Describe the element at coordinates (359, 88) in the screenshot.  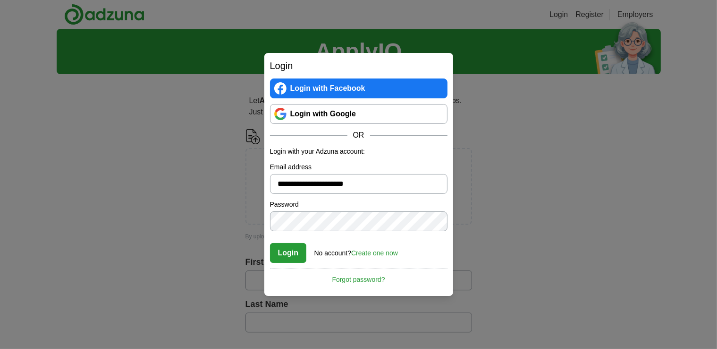
I see `a: Login with Facebook` at that location.